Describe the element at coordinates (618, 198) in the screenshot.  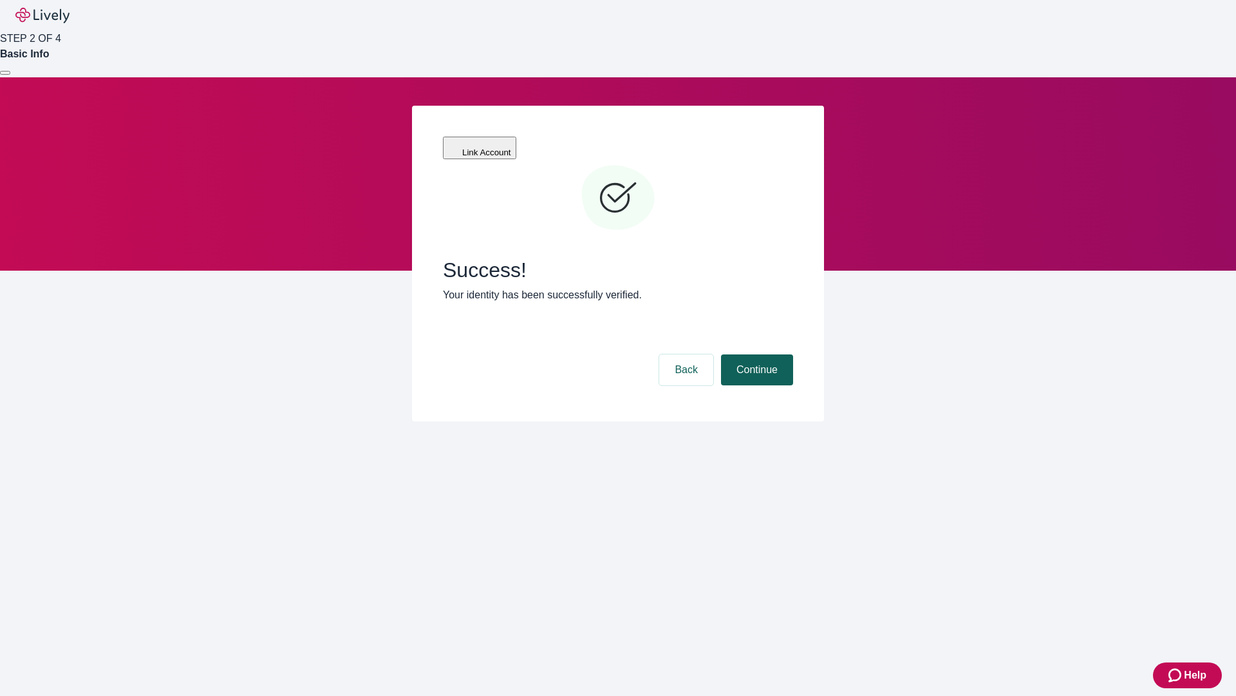
I see `svg: Checkmark icon` at that location.